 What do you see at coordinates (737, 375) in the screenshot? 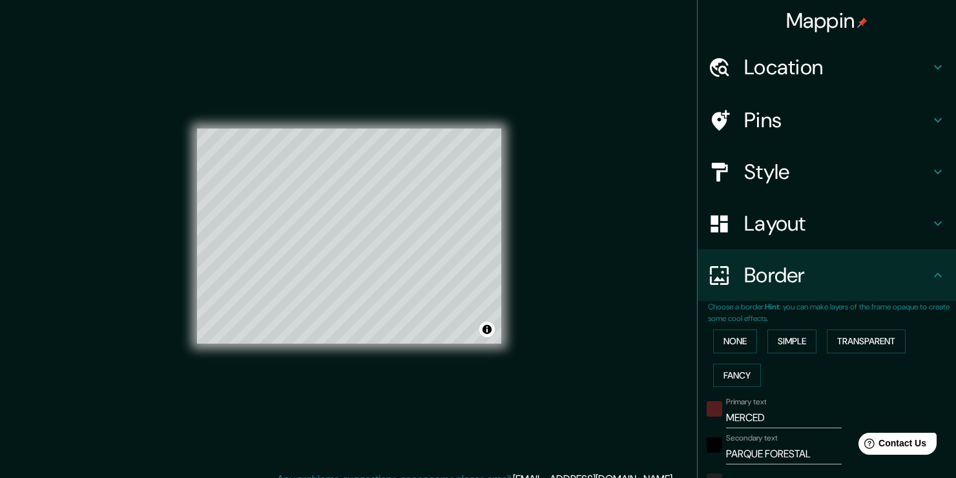
I see `button: Fancy` at bounding box center [737, 375].